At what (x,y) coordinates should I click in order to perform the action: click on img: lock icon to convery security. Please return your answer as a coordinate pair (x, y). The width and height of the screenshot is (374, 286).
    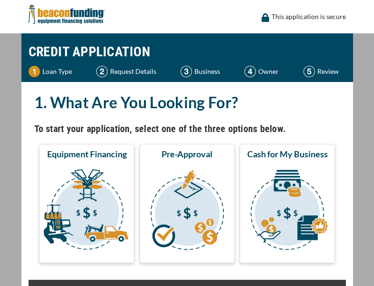
    Looking at the image, I should click on (266, 18).